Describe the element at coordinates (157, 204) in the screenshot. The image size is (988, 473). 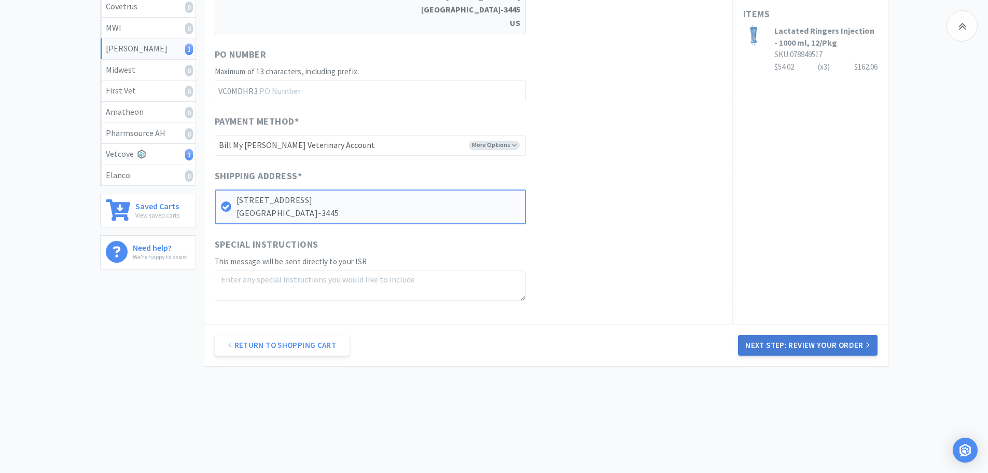
I see `h6: Saved Carts` at that location.